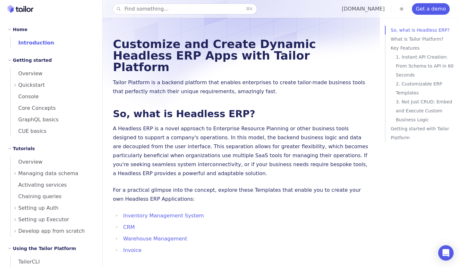 This screenshot has height=267, width=460. Describe the element at coordinates (24, 149) in the screenshot. I see `h2: Tutorials` at that location.